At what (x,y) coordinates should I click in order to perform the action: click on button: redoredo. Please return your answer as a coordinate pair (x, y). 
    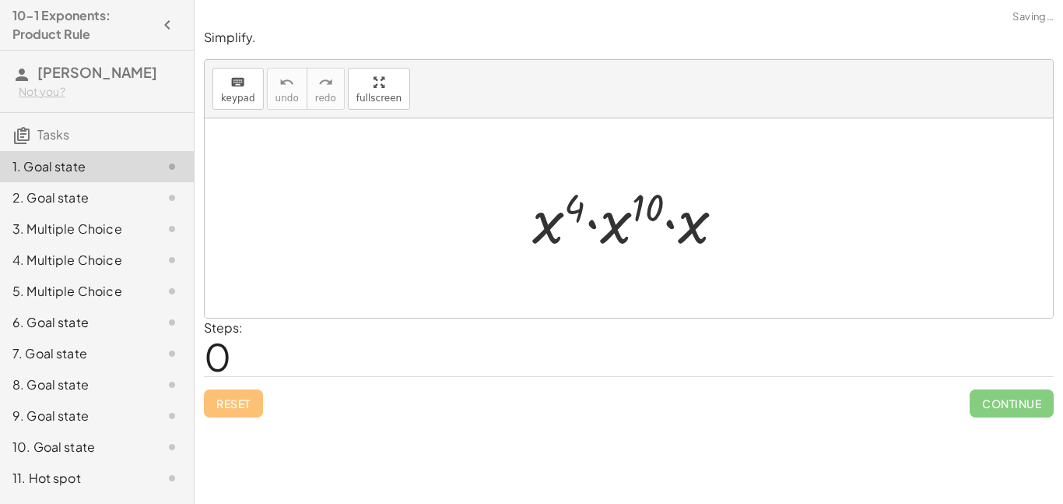
    Looking at the image, I should click on (325, 89).